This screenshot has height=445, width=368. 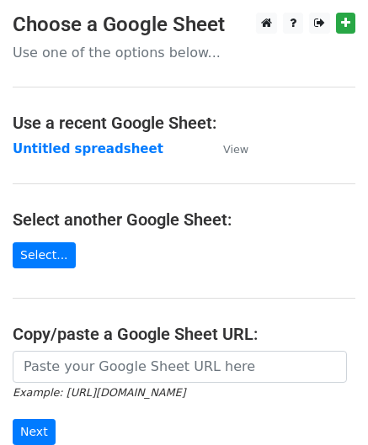 I want to click on h3: Choose a Google Sheet, so click(x=183, y=24).